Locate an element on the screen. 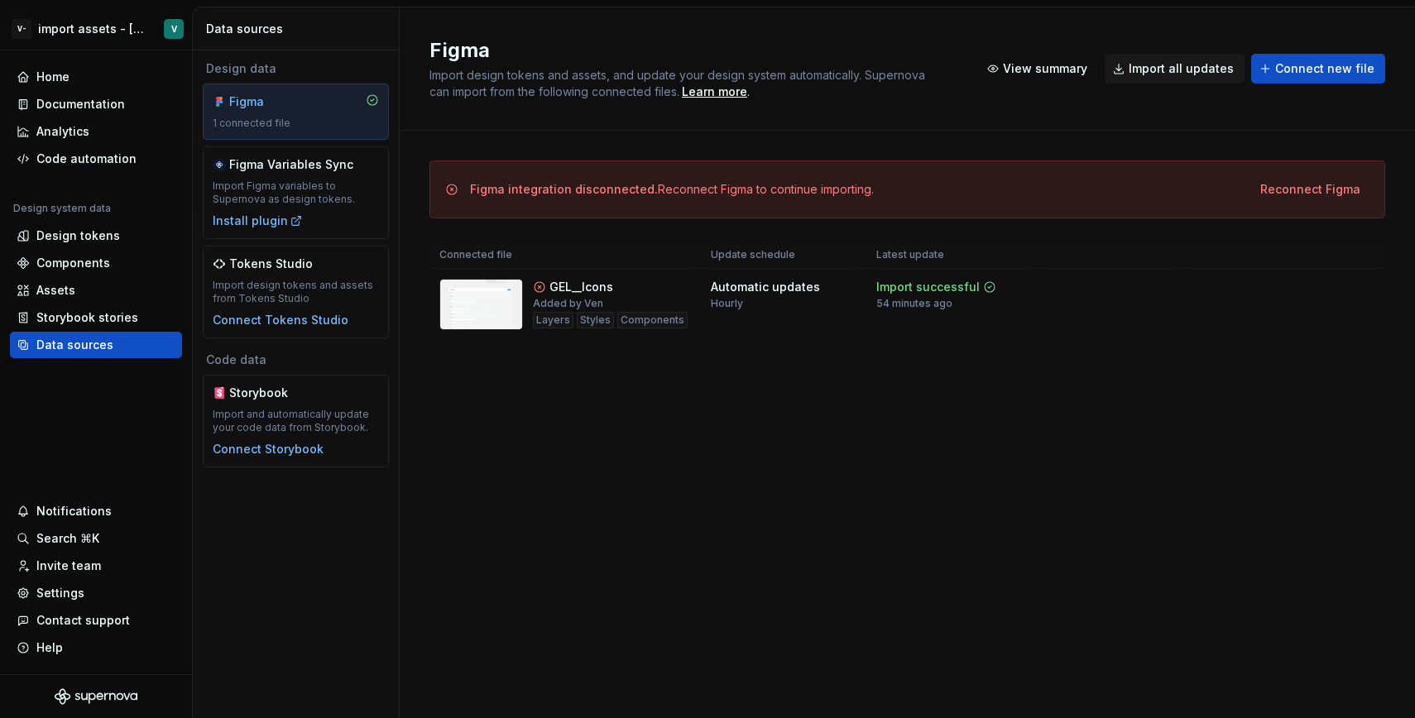 Image resolution: width=1415 pixels, height=718 pixels. div: Search ⌘K is located at coordinates (68, 539).